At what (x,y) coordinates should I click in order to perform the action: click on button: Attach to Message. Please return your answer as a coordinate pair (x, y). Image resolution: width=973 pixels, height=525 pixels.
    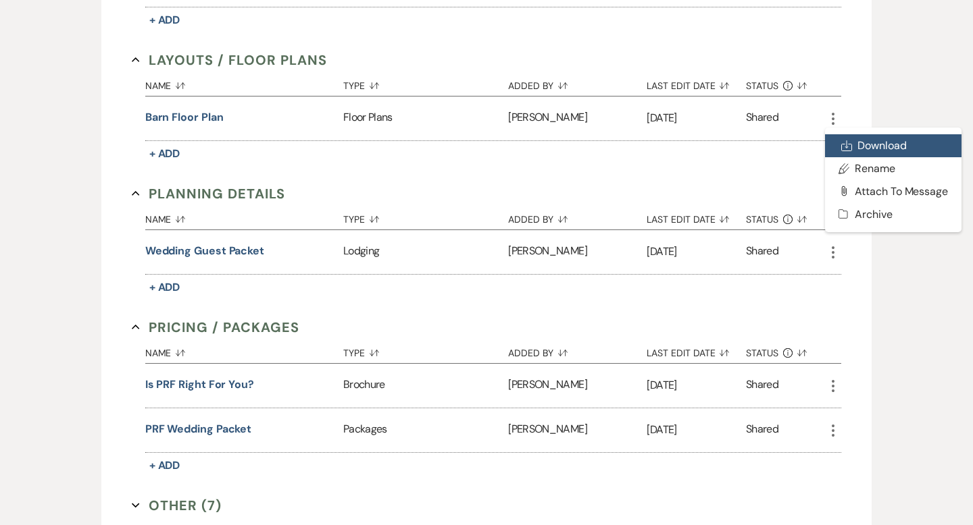
    Looking at the image, I should click on (893, 191).